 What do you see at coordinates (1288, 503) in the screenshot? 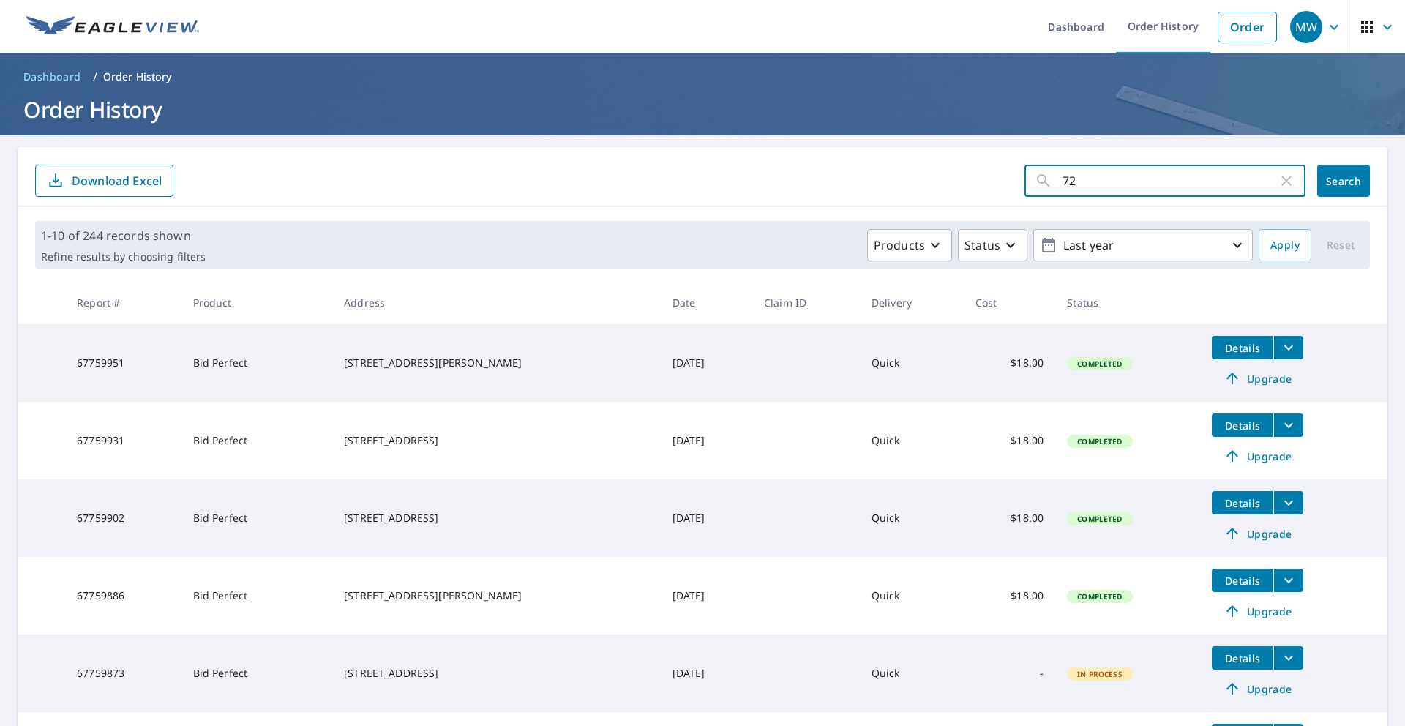
I see `button: filesDropdownBtn-67759902` at bounding box center [1288, 503].